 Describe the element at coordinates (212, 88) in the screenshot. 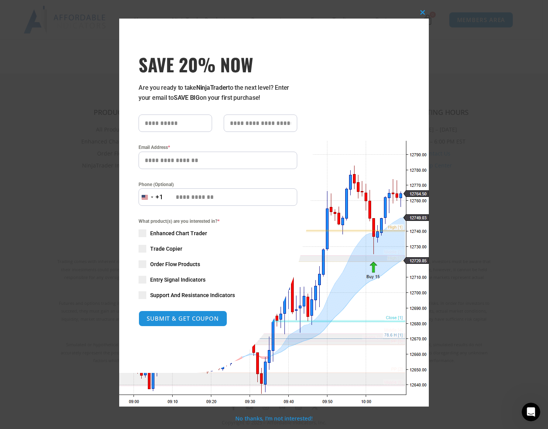

I see `strong: NinjaTrader` at that location.